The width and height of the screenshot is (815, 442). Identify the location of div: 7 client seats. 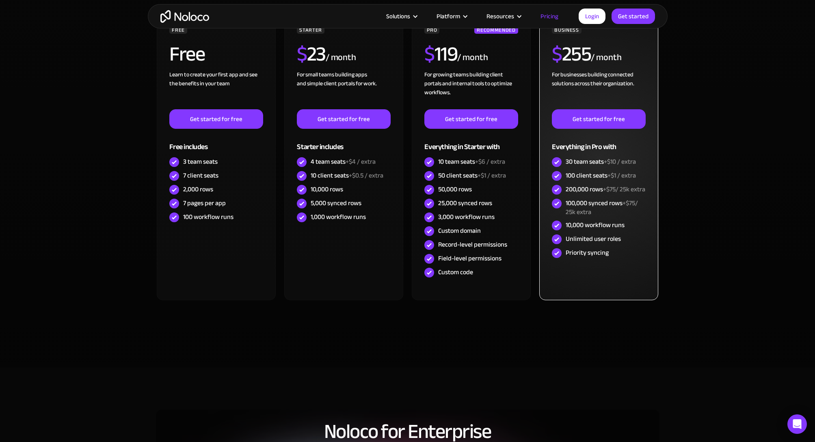
(201, 175).